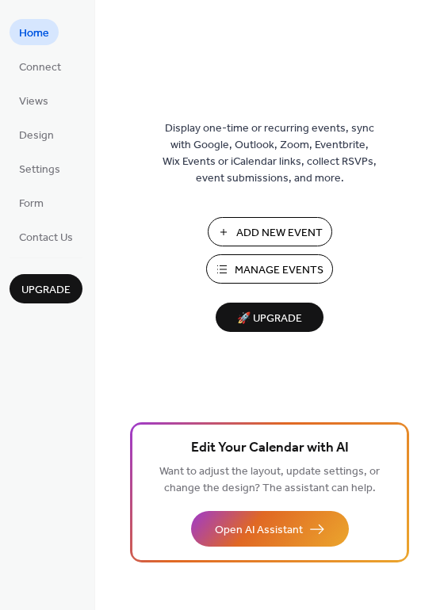  Describe the element at coordinates (34, 33) in the screenshot. I see `span: Home` at that location.